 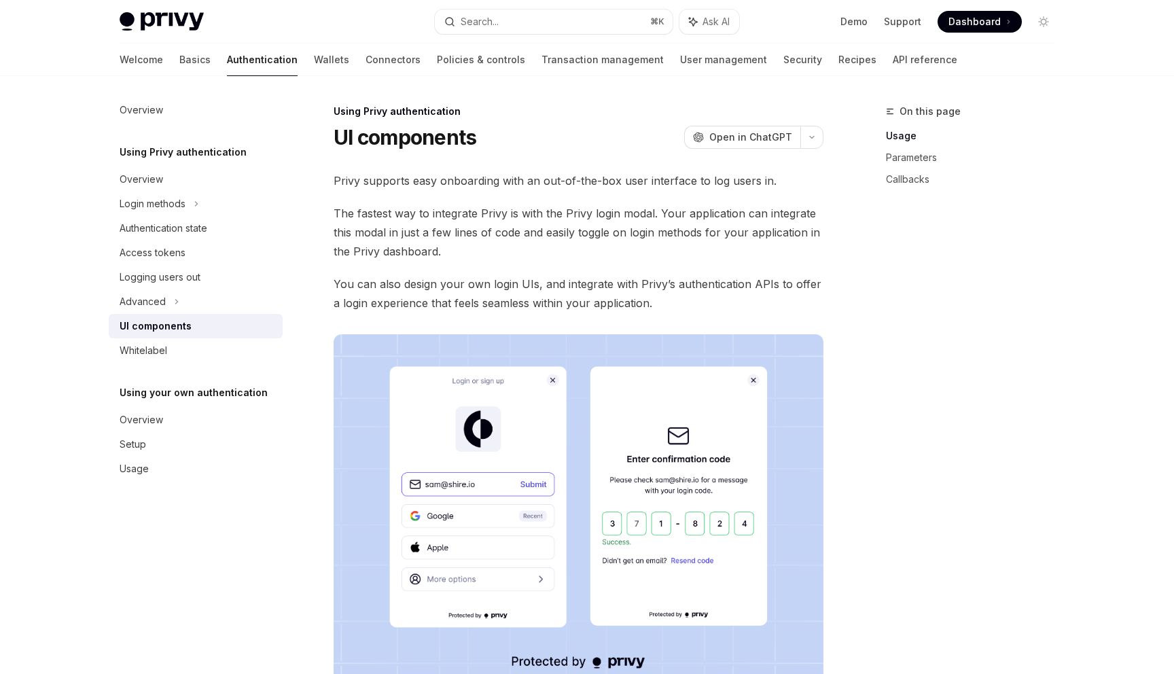 What do you see at coordinates (196, 228) in the screenshot?
I see `a: Authentication state` at bounding box center [196, 228].